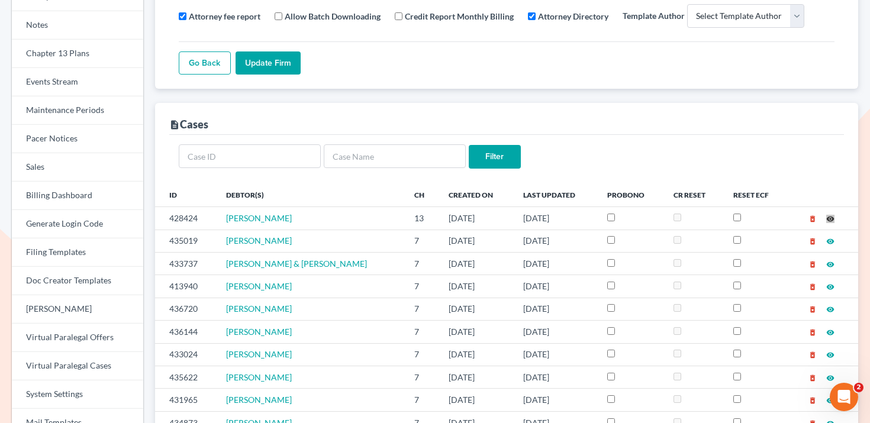  I want to click on td: 13, so click(422, 218).